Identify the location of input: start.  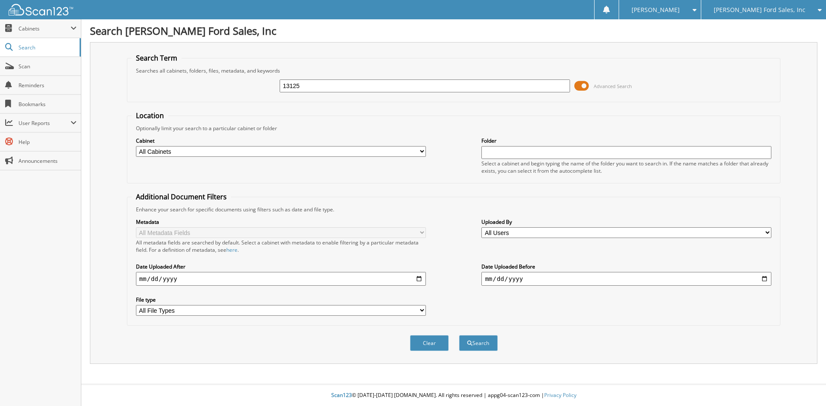
(281, 279).